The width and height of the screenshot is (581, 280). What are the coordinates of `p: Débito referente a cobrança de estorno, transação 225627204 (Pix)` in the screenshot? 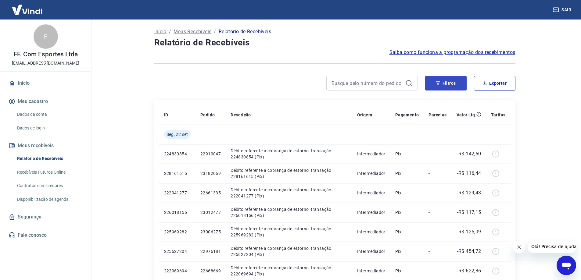 It's located at (289, 252).